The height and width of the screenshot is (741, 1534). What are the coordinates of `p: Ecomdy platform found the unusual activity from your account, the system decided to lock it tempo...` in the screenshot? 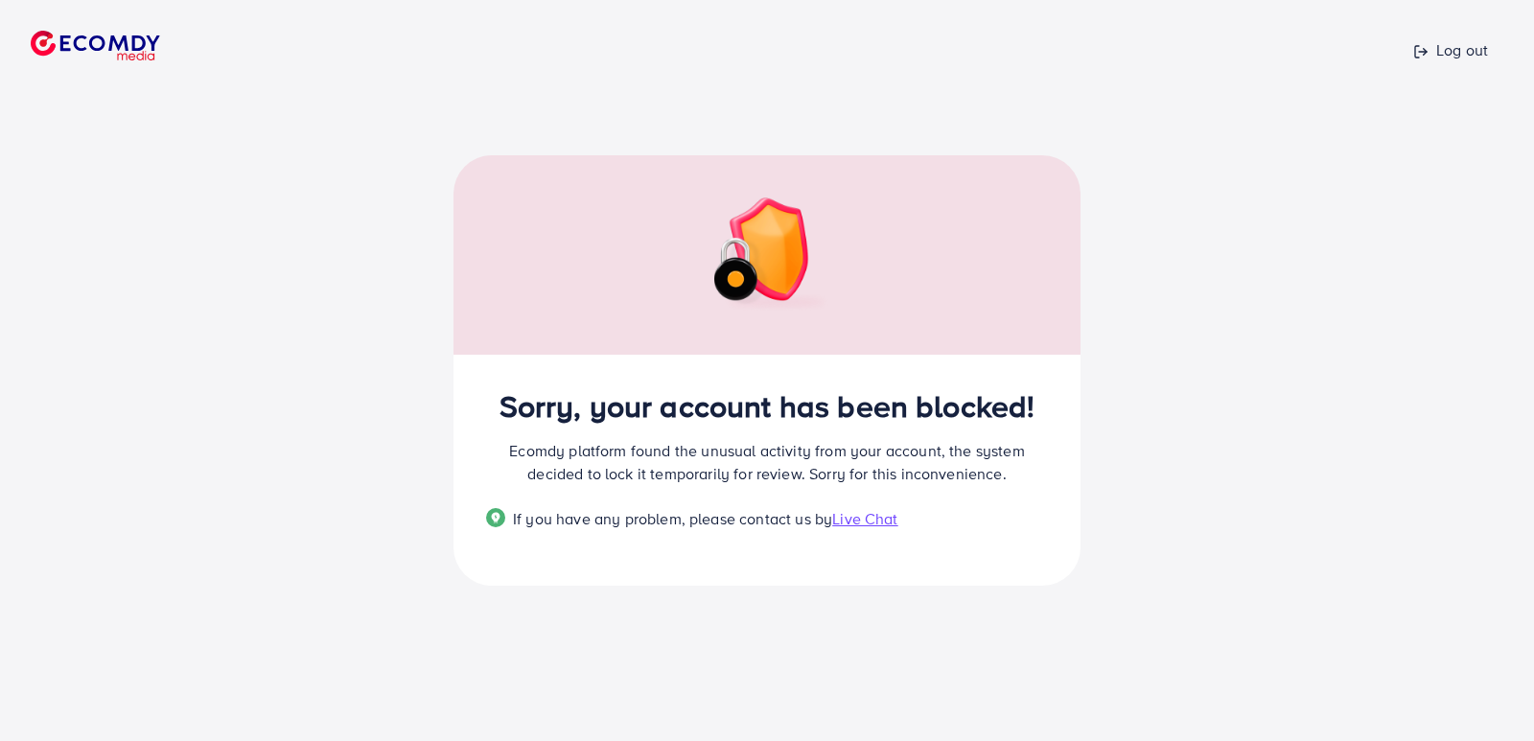 It's located at (767, 462).